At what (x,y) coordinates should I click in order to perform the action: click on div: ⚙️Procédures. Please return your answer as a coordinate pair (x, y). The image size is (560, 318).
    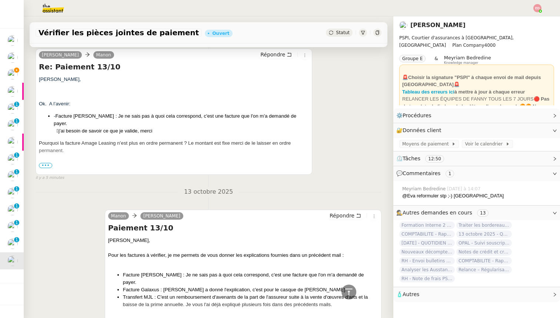
    Looking at the image, I should click on (477, 115).